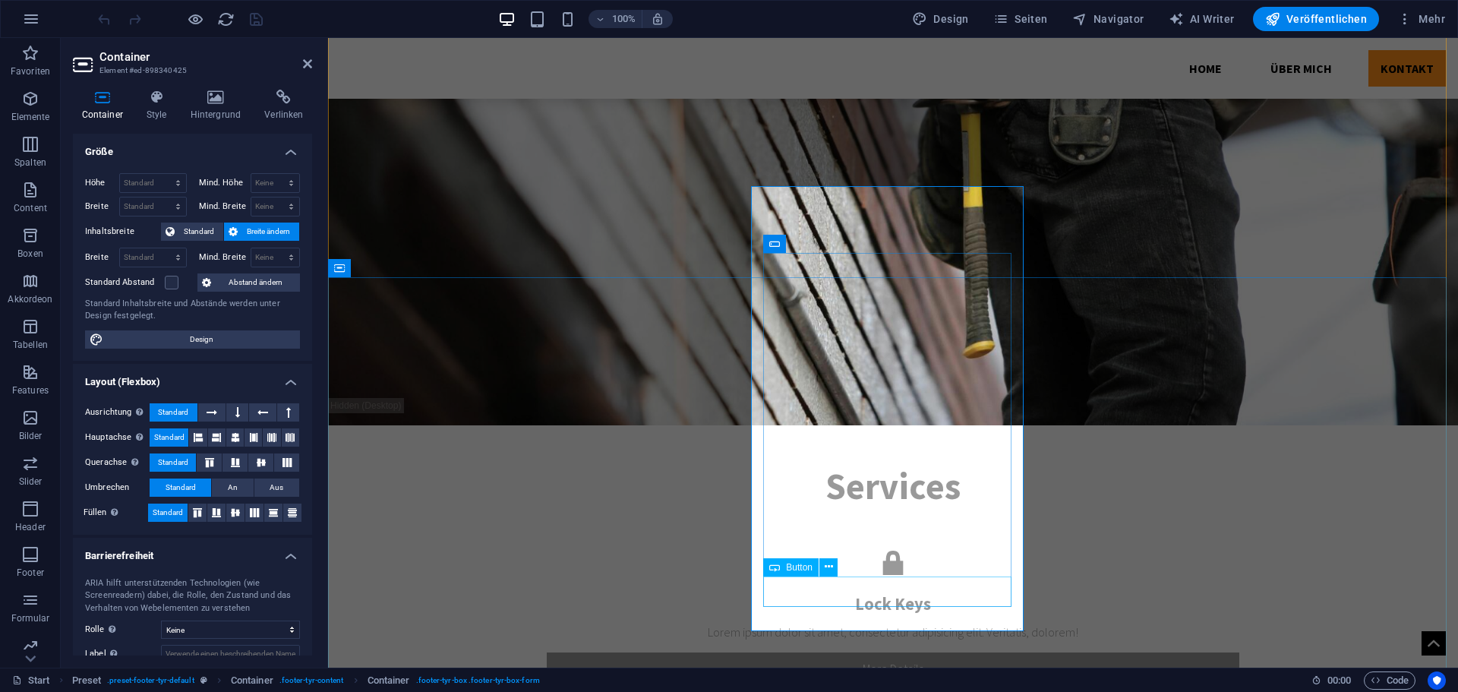 This screenshot has width=1458, height=692. Describe the element at coordinates (125, 283) in the screenshot. I see `label: Standard Abstand` at that location.